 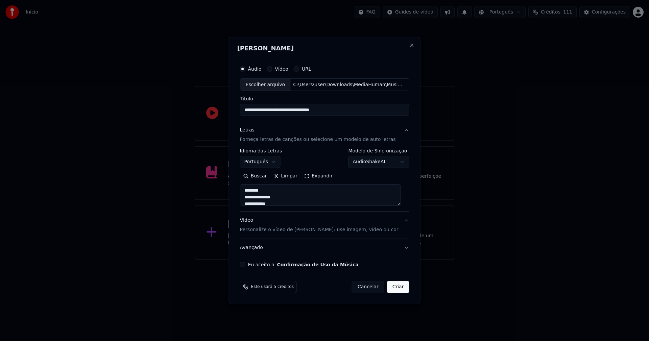 What do you see at coordinates (265, 85) in the screenshot?
I see `div: Escolher arquivo` at bounding box center [265, 85].